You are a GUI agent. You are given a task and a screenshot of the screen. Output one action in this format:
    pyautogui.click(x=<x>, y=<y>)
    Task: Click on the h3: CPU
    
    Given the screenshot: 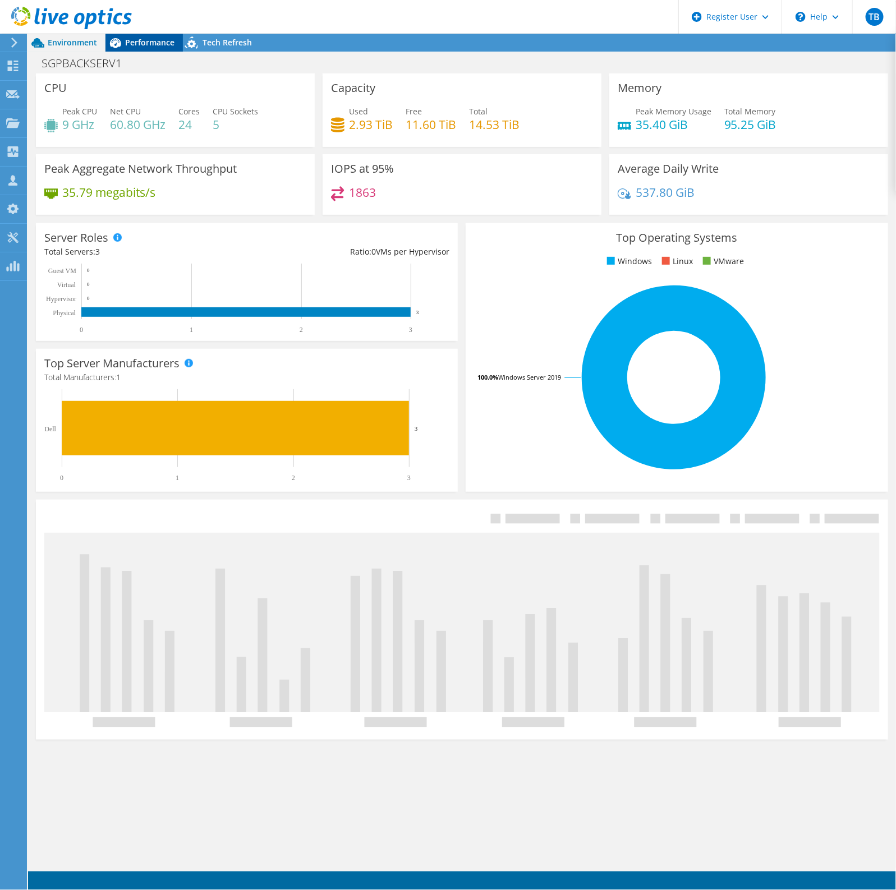 What is the action you would take?
    pyautogui.click(x=56, y=88)
    